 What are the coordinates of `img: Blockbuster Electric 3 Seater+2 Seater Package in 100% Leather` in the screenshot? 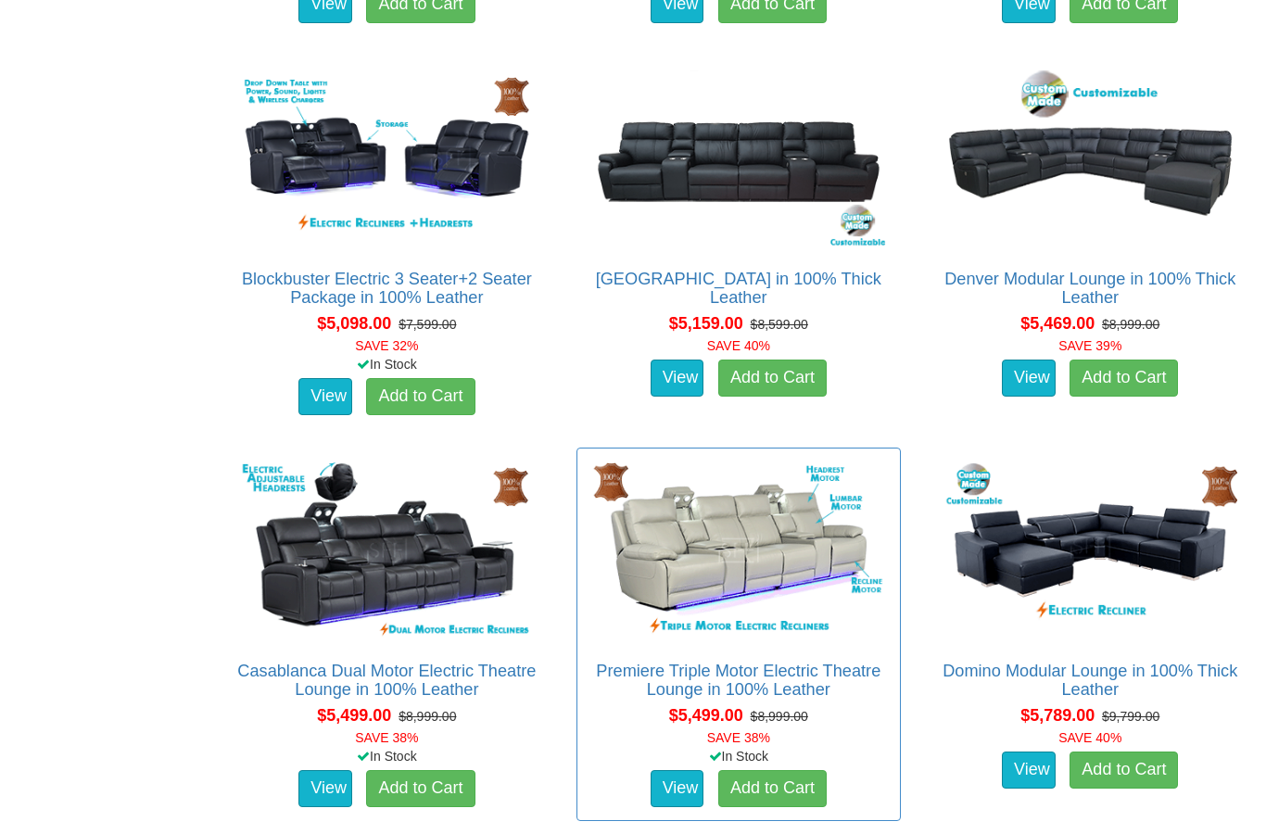 It's located at (386, 158).